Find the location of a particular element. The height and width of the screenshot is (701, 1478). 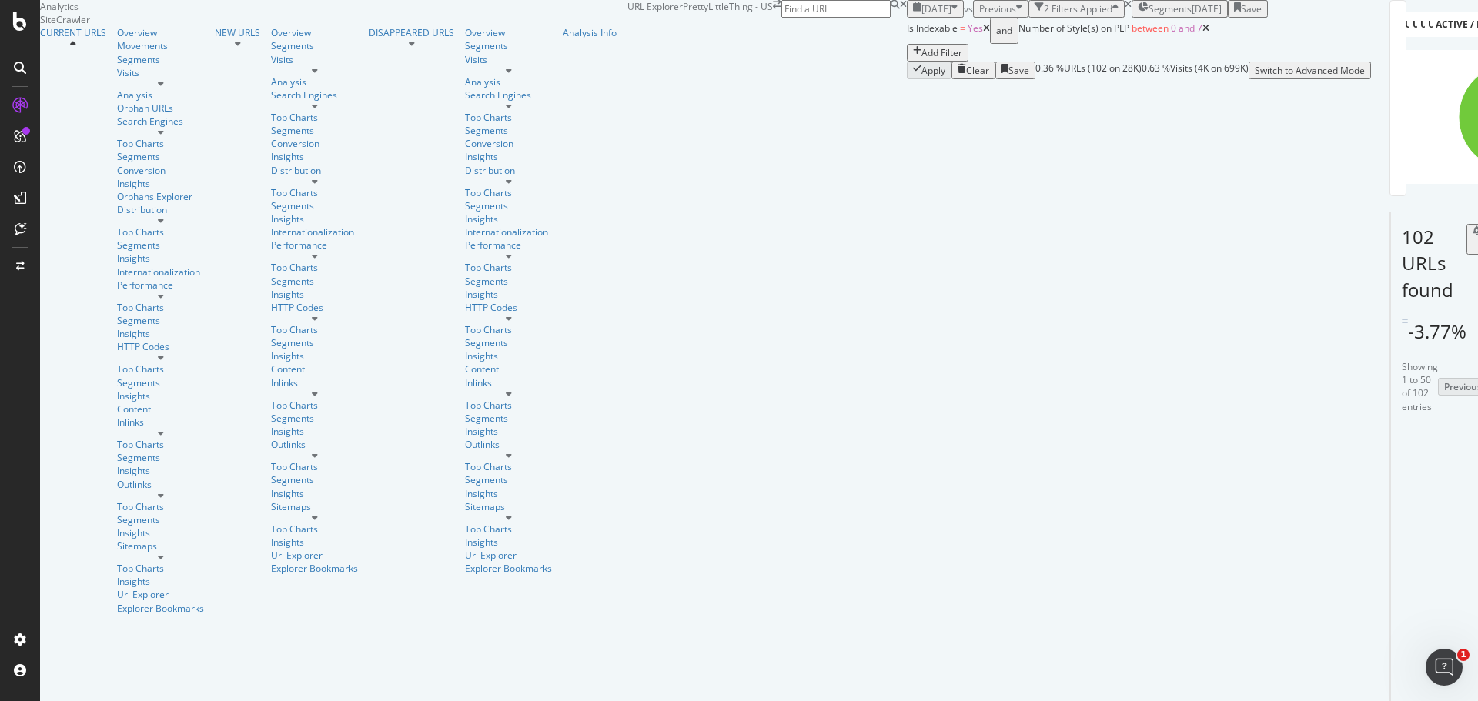

div: 0.36 % URLs ( 102 on 28K ) is located at coordinates (1088, 70).